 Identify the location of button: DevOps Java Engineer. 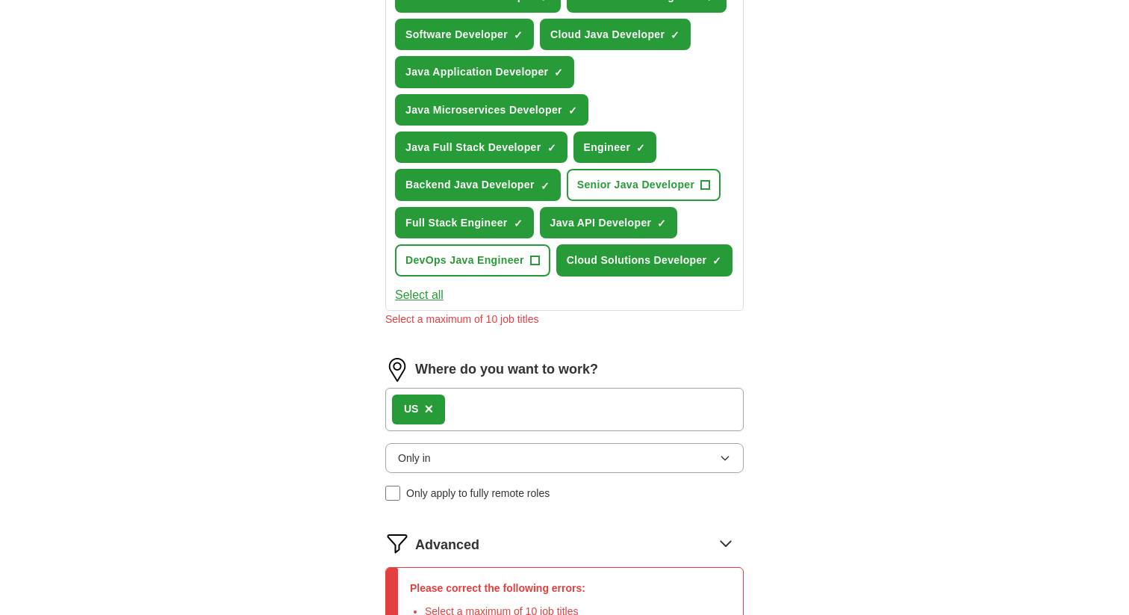
(473, 260).